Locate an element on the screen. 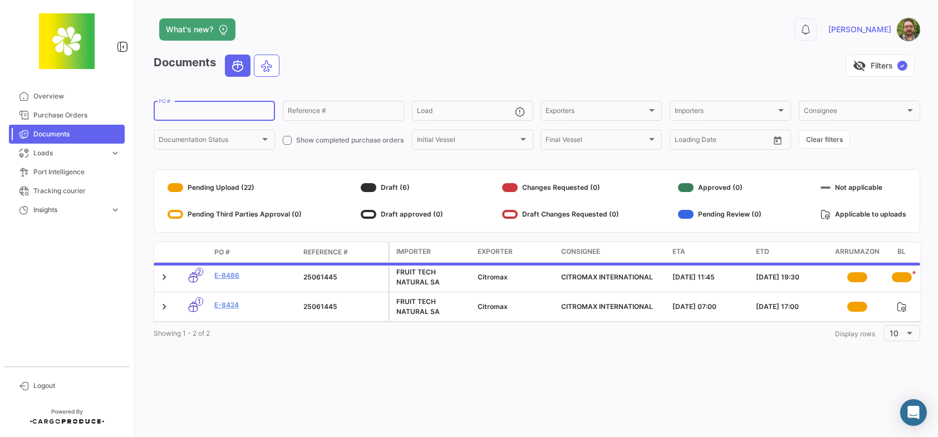 This screenshot has height=437, width=938. div: Draft approved (0) is located at coordinates (402, 214).